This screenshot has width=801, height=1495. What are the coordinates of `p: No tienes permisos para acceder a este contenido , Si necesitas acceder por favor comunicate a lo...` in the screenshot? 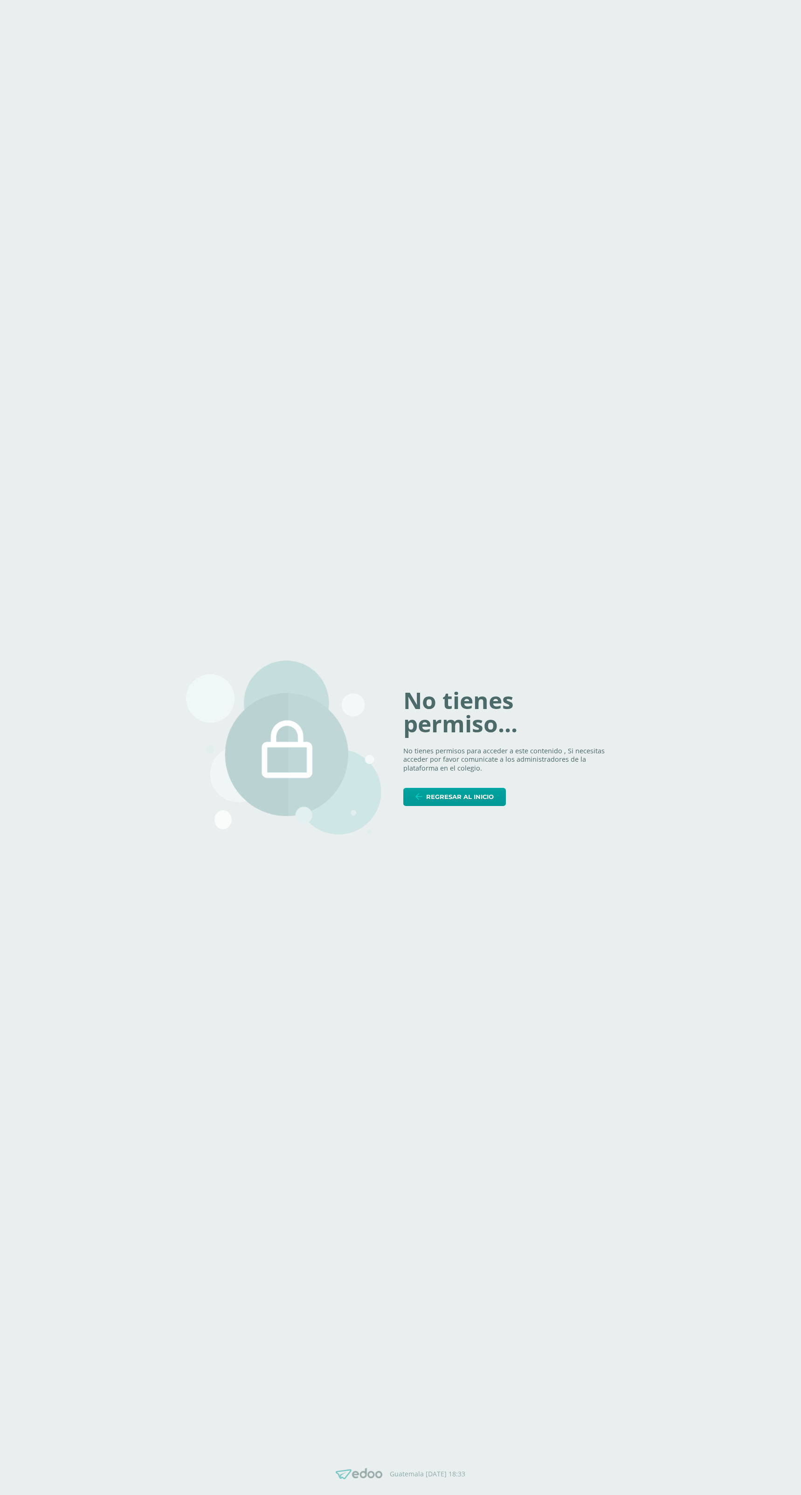 It's located at (509, 760).